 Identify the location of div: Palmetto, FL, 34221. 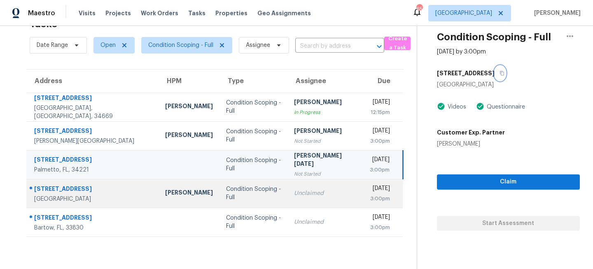
(93, 170).